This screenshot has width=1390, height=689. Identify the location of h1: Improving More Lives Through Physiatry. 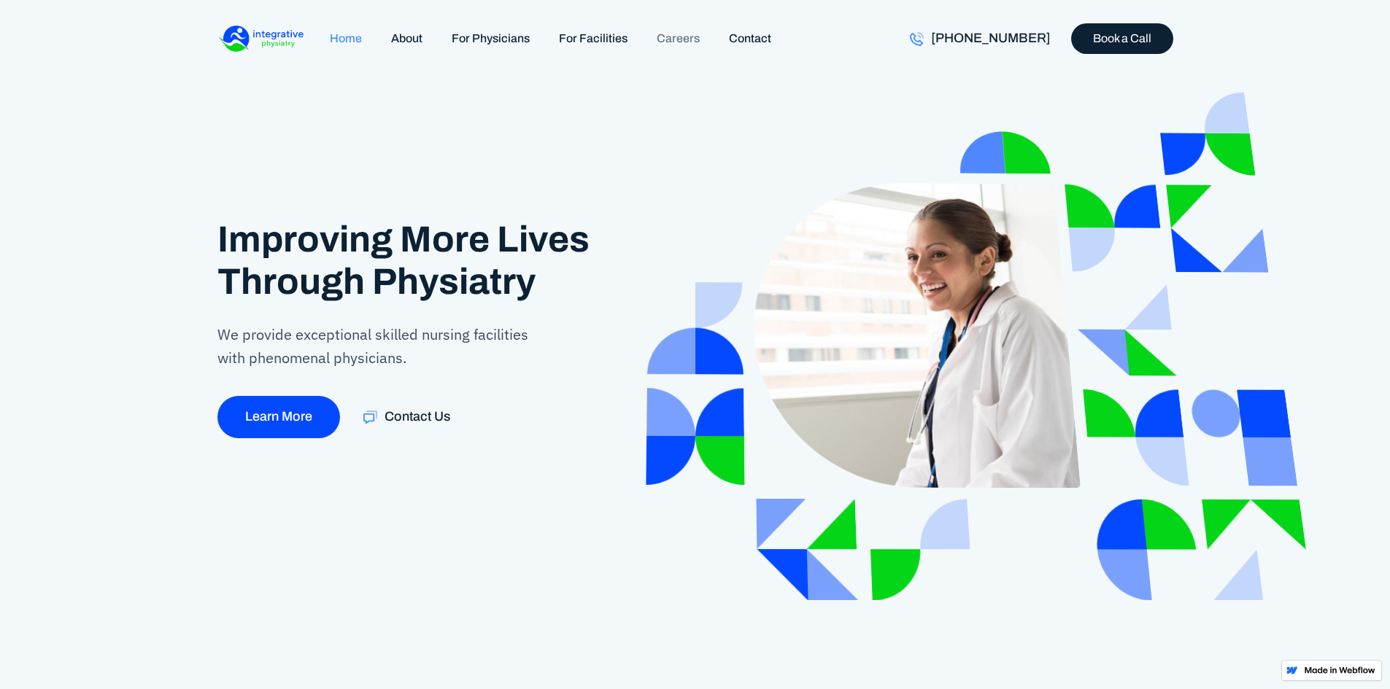
(427, 260).